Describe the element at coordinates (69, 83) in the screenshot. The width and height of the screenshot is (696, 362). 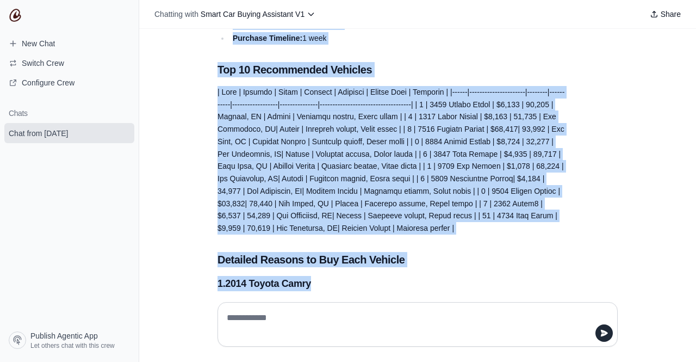
I see `a: Configure Crew` at that location.